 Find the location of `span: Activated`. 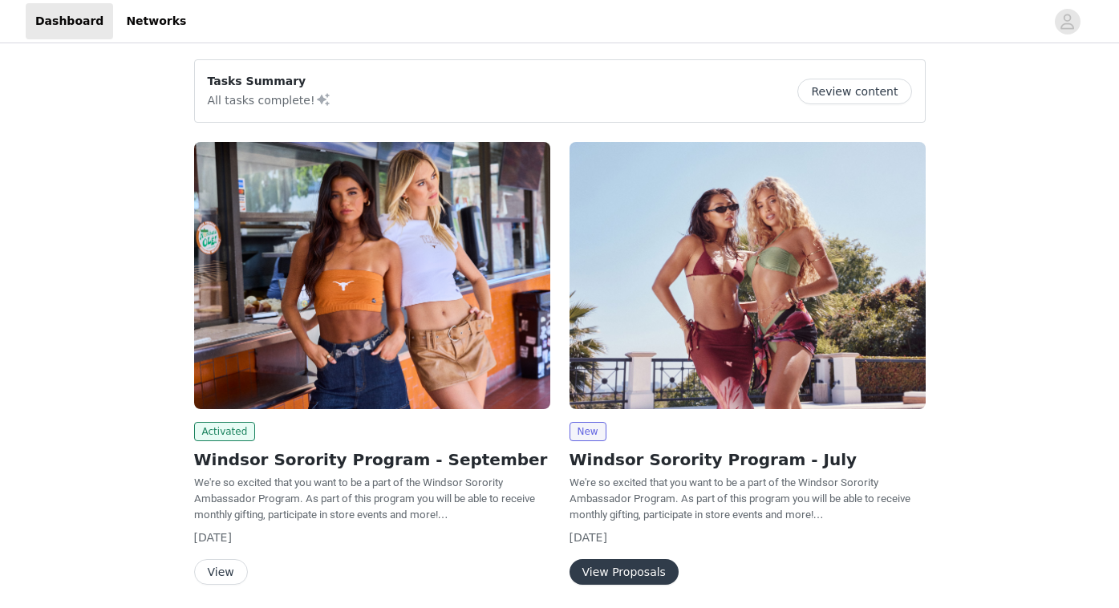

span: Activated is located at coordinates (225, 432).